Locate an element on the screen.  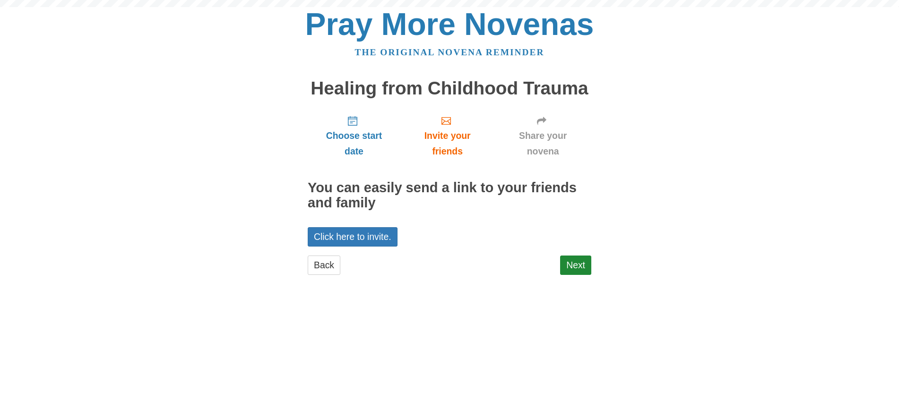
span: Invite your friends is located at coordinates (447, 144).